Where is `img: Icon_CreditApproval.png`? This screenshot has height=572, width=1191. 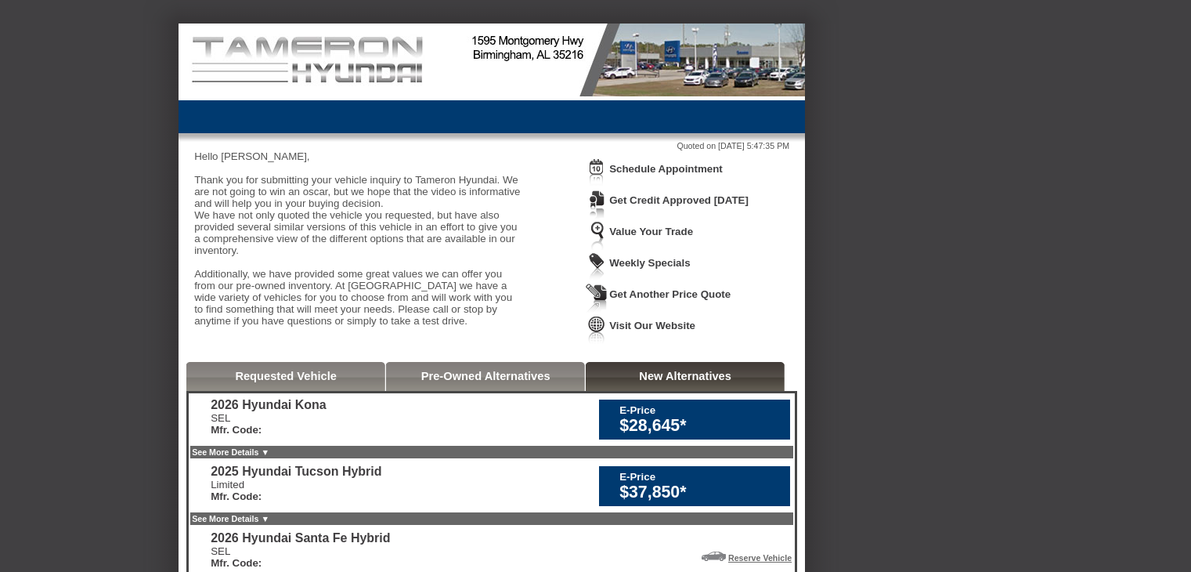 img: Icon_CreditApproval.png is located at coordinates (597, 204).